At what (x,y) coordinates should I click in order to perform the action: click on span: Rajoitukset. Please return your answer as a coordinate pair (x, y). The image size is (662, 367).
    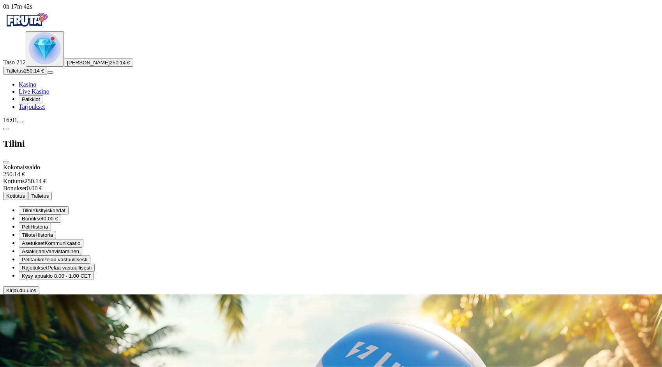
    Looking at the image, I should click on (35, 267).